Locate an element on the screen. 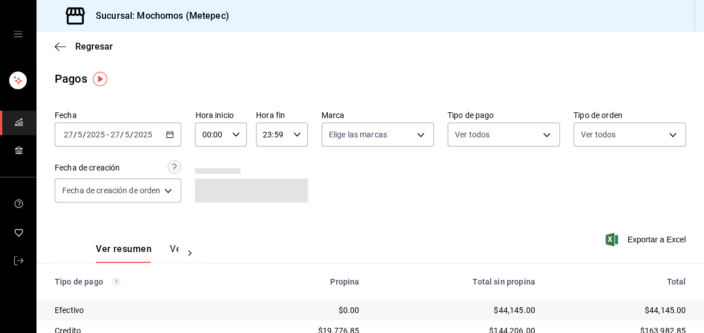 Image resolution: width=704 pixels, height=333 pixels. div: Propina is located at coordinates (304, 282).